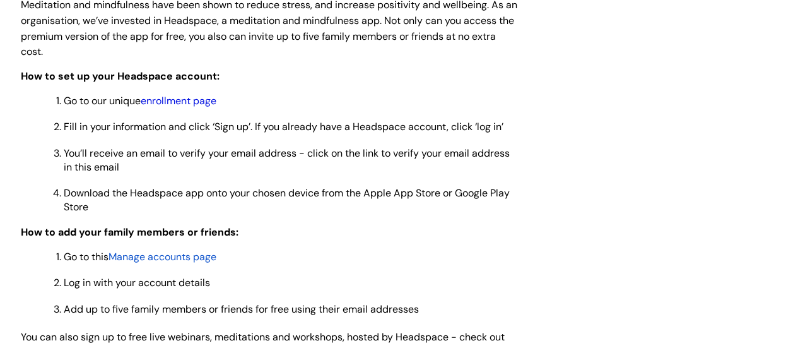 Image resolution: width=798 pixels, height=348 pixels. What do you see at coordinates (137, 281) in the screenshot?
I see `span: Log in with your account details` at bounding box center [137, 281].